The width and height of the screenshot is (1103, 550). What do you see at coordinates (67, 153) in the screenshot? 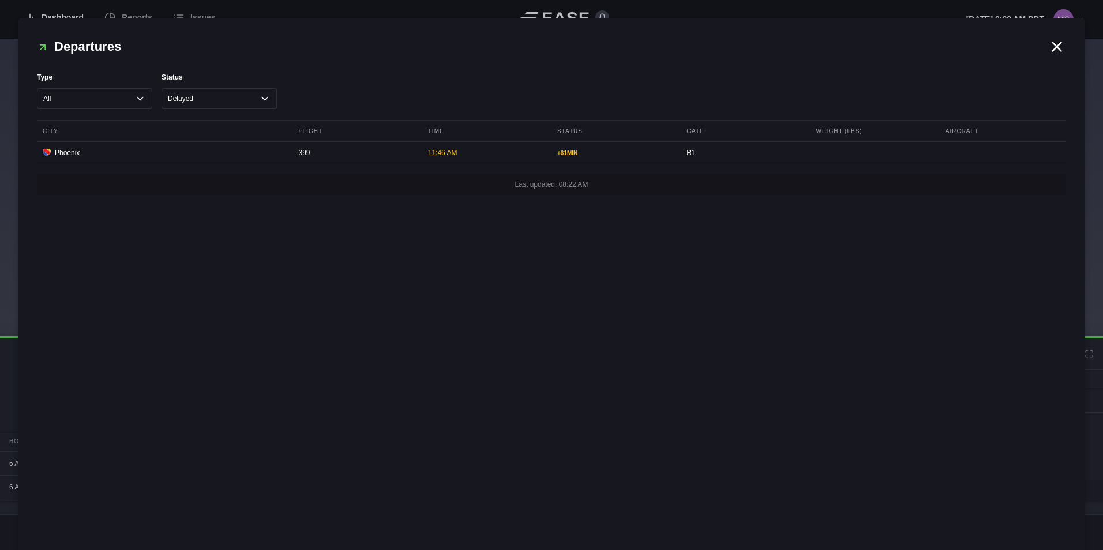
I see `span: Phoenix` at bounding box center [67, 153].